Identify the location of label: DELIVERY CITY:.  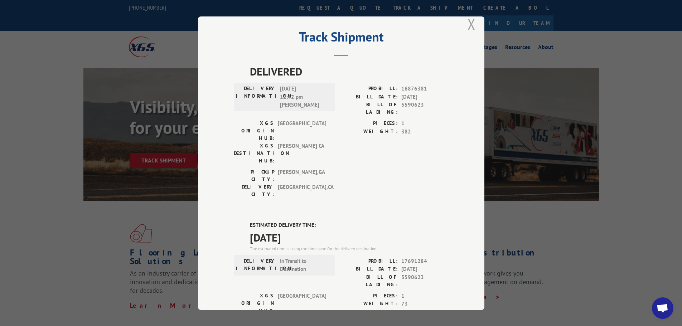
(254, 191).